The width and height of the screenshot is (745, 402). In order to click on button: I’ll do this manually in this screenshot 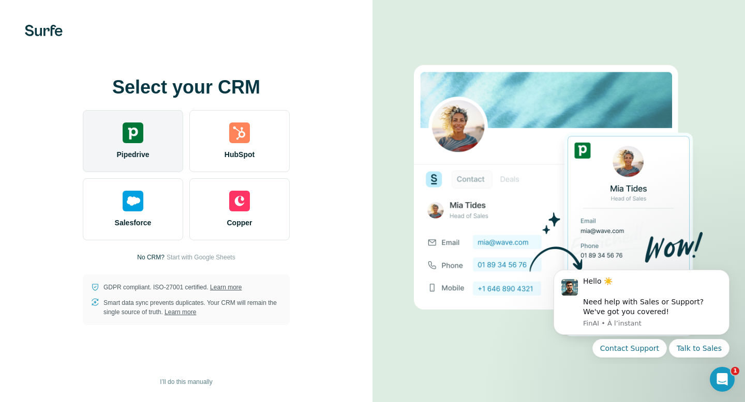, I will do `click(186, 382)`.